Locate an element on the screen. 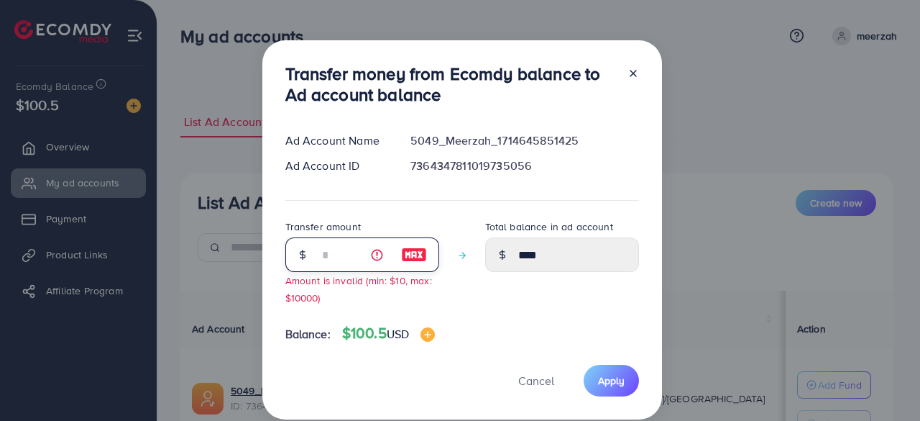 This screenshot has height=421, width=920. div: 7364347811019735056 is located at coordinates (524, 165).